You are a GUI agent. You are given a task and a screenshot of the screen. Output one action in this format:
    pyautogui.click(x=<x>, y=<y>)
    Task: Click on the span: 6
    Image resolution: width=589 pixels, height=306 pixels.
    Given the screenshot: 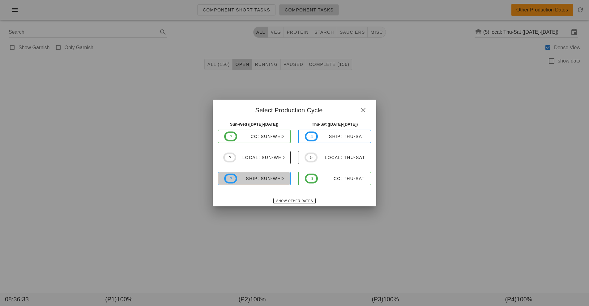 What is the action you would take?
    pyautogui.click(x=311, y=178)
    